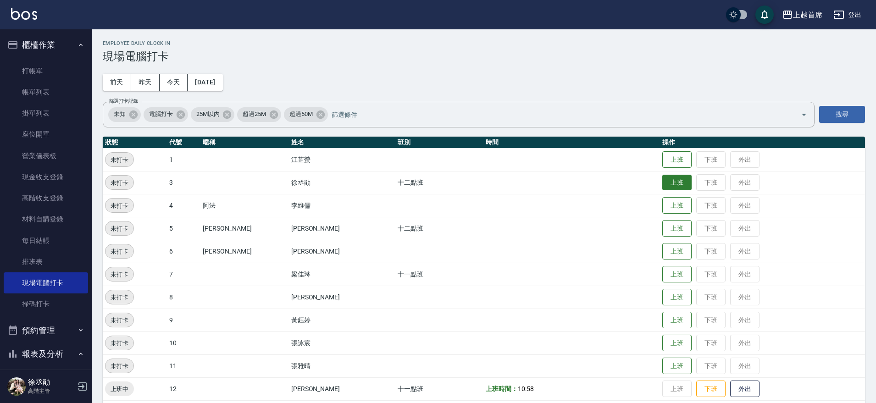  I want to click on a: 排班表, so click(46, 262).